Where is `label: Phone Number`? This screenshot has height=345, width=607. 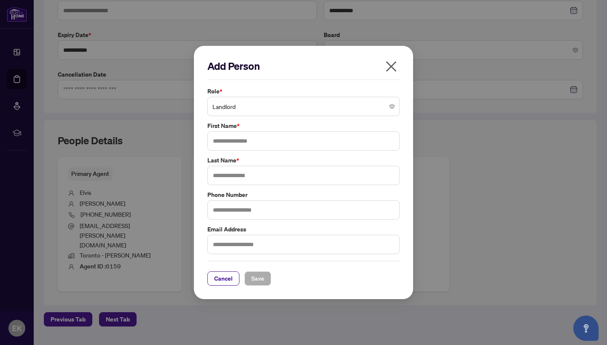 label: Phone Number is located at coordinates (303, 195).